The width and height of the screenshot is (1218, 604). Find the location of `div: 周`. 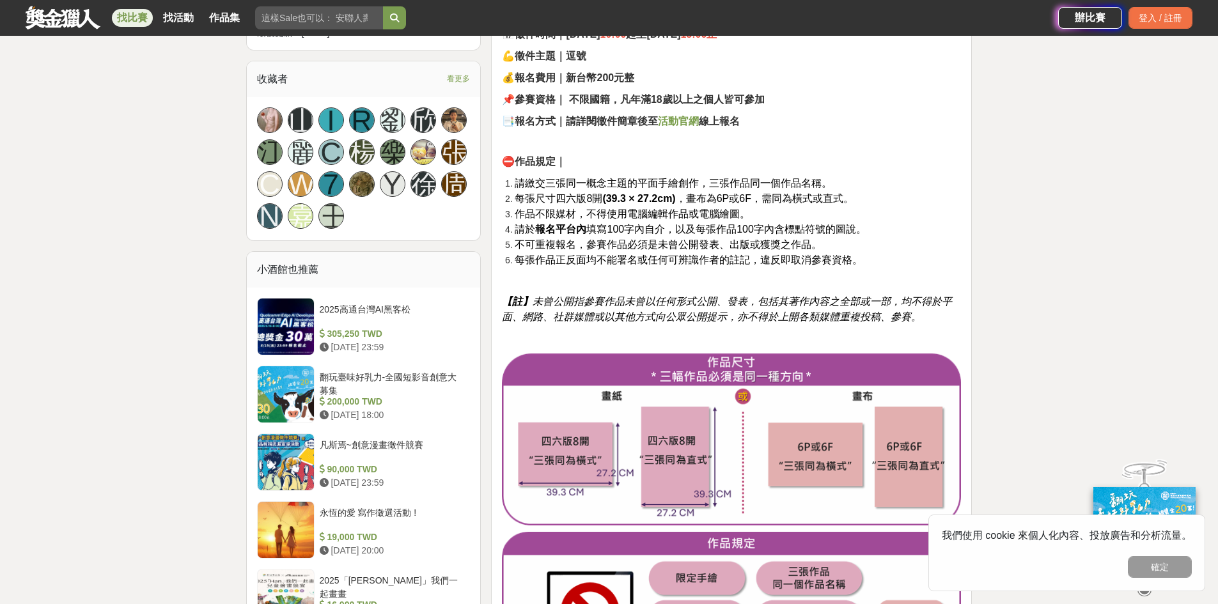

div: 周 is located at coordinates (454, 184).